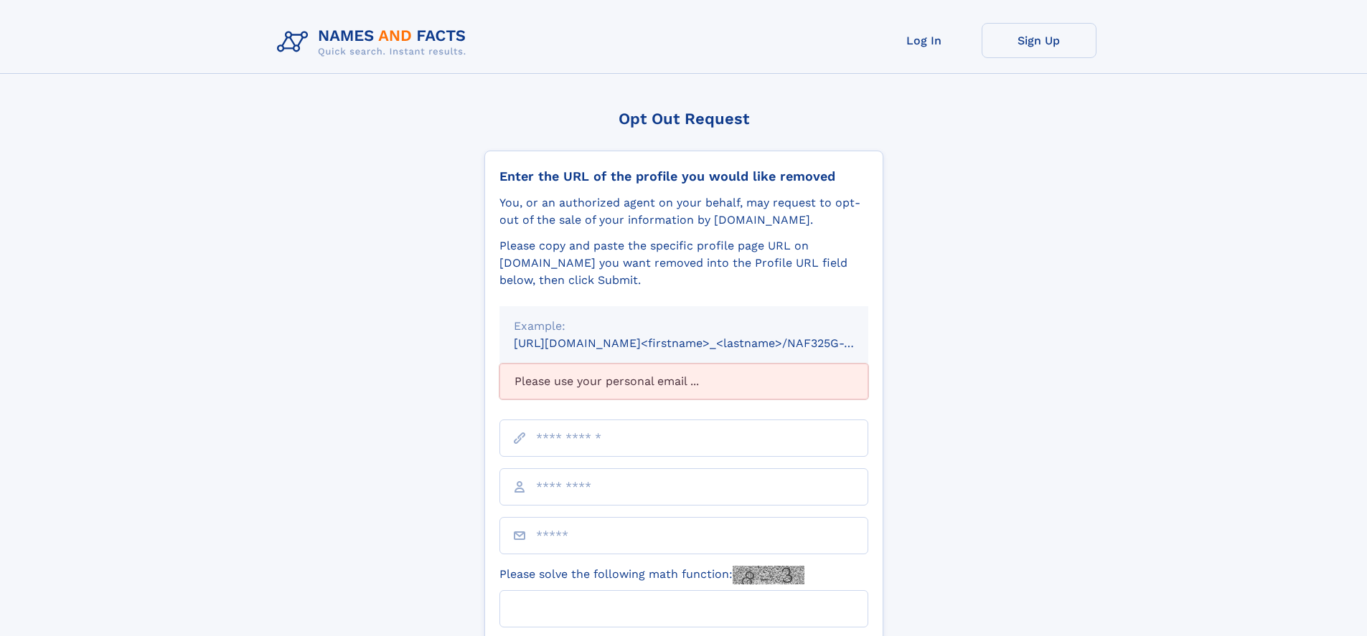 This screenshot has width=1367, height=636. I want to click on div: Enter the URL of the profile you would like removed, so click(684, 176).